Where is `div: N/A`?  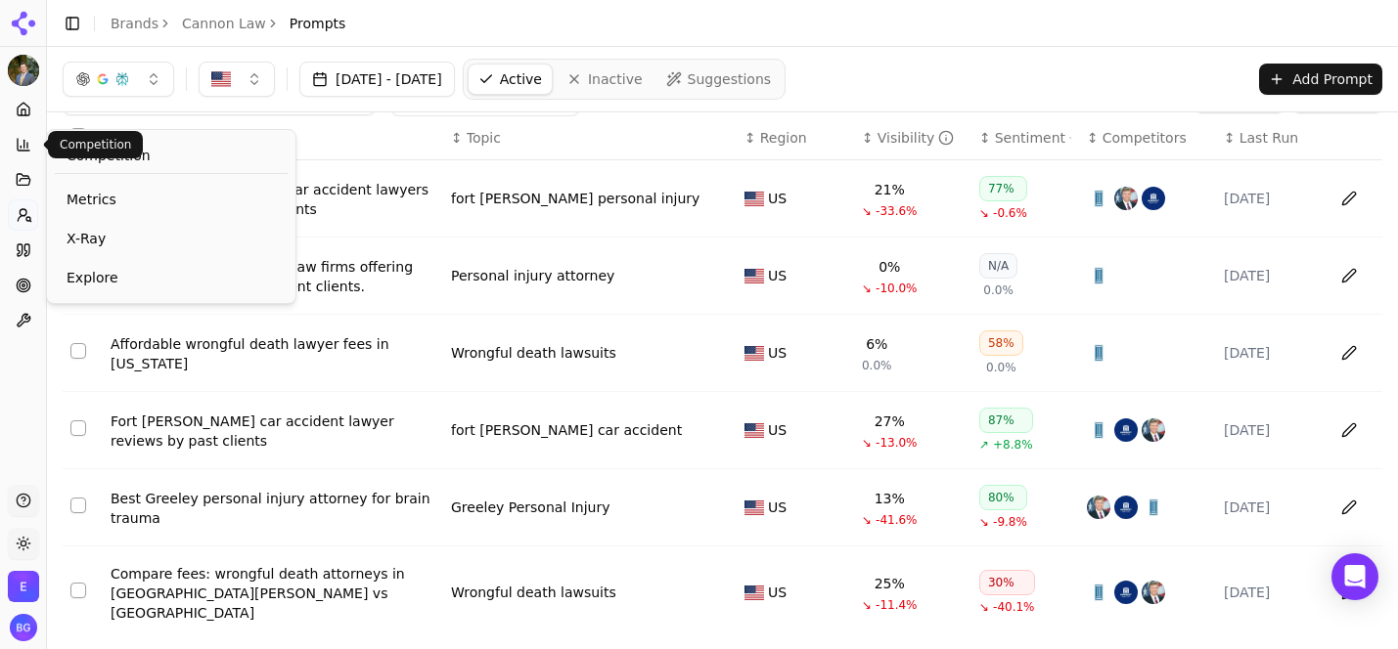
div: N/A is located at coordinates (998, 266).